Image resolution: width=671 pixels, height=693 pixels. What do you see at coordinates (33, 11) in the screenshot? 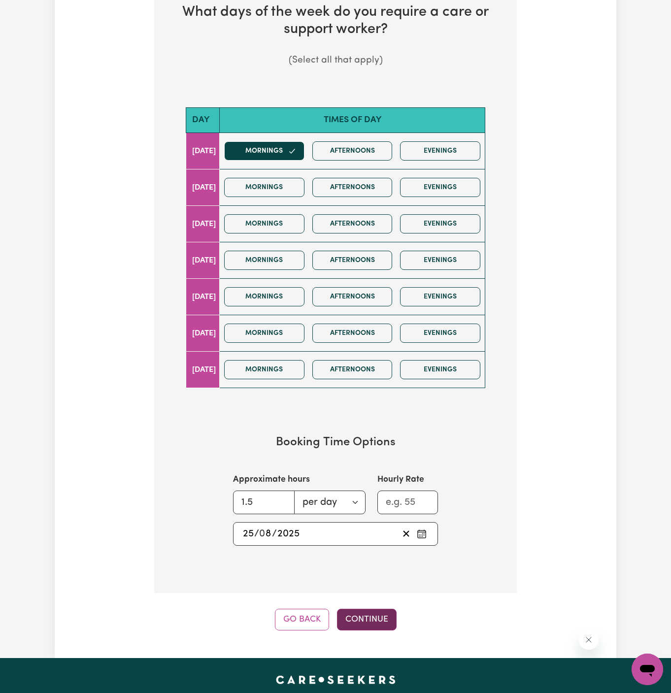
I see `span: Need any help?` at bounding box center [33, 11].